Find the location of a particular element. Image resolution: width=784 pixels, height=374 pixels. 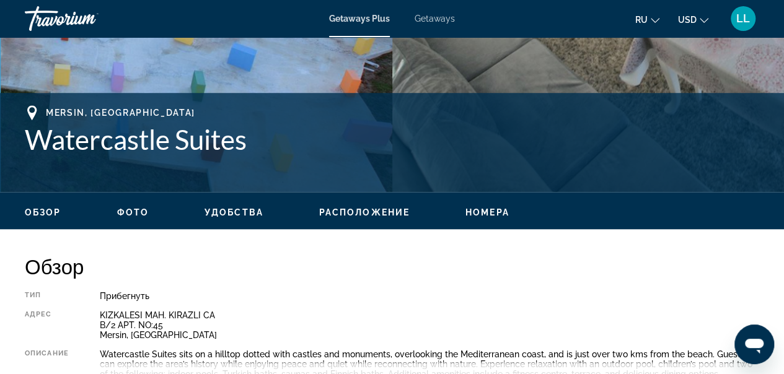

h2: Обзор is located at coordinates (392, 266).